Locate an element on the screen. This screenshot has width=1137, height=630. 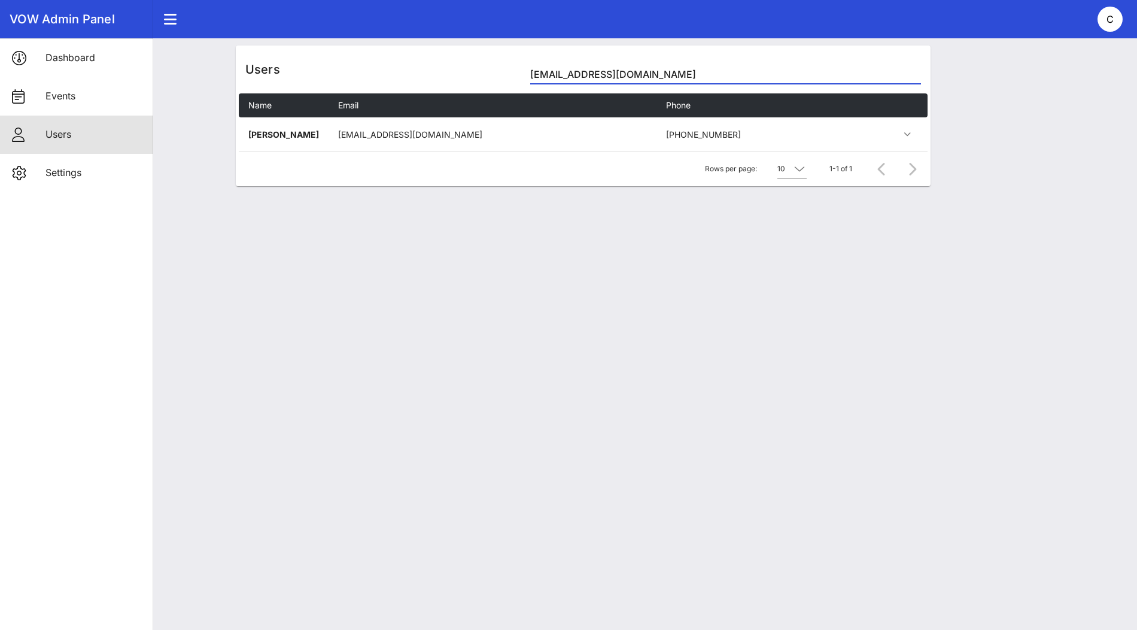
div: Dashboard is located at coordinates (95, 57).